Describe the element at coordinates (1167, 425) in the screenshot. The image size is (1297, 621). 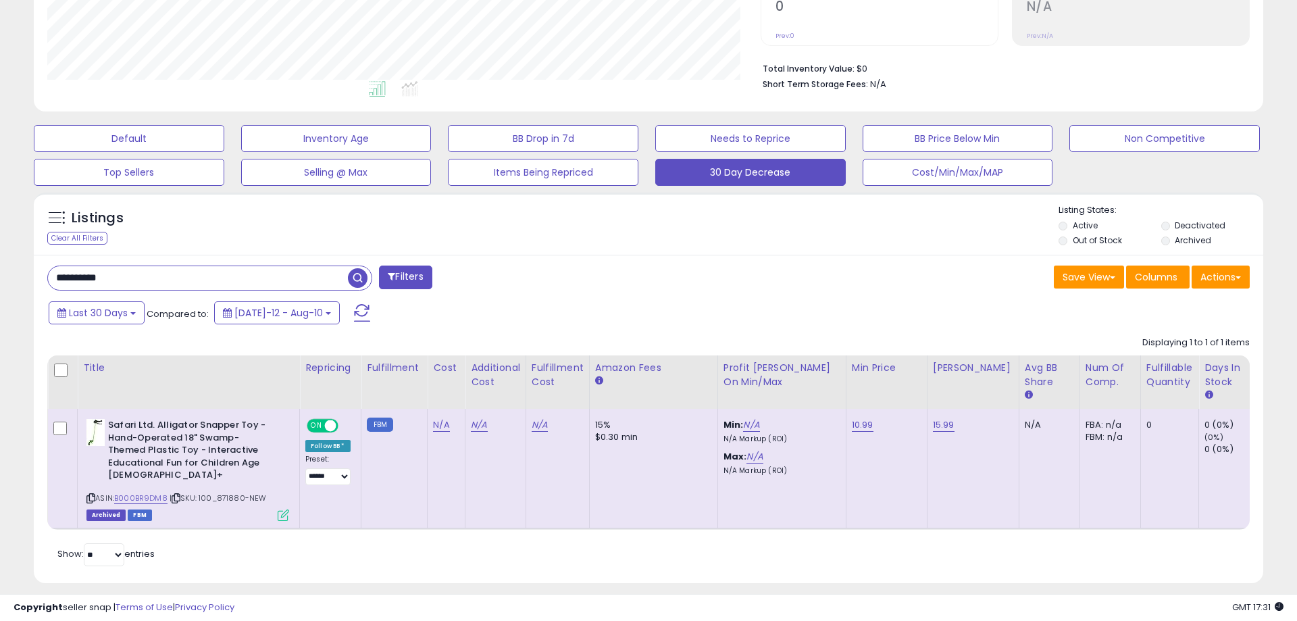
I see `div: 0` at that location.